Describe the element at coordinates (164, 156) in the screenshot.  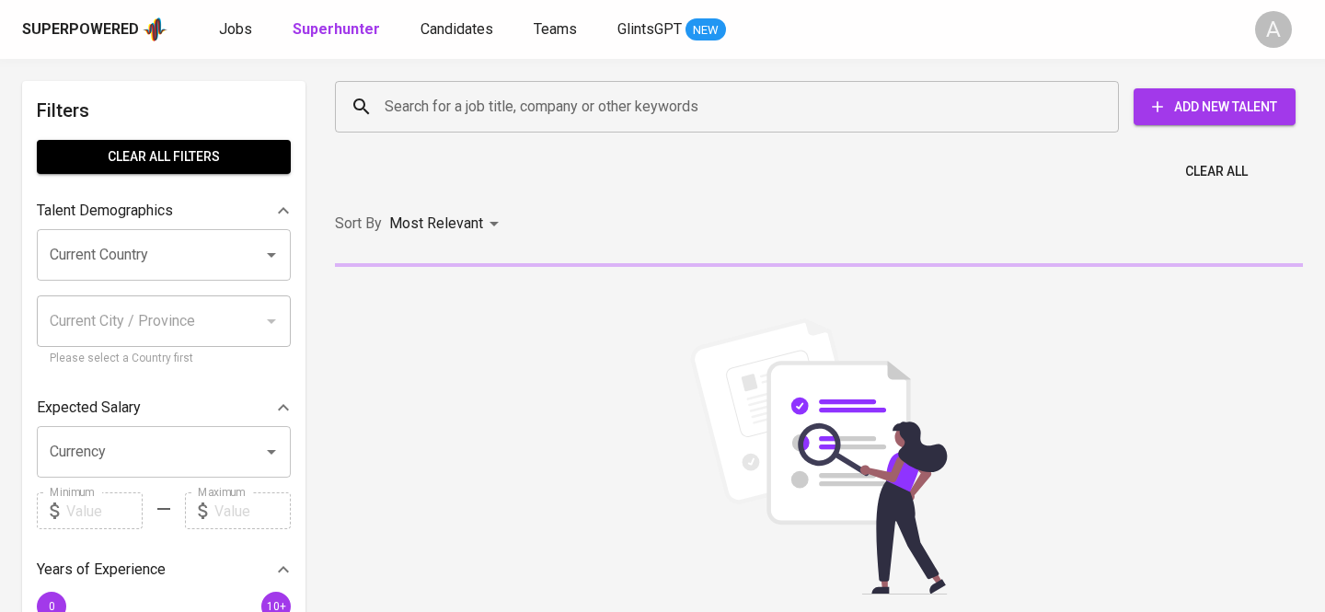
I see `button: Clear All filters` at that location.